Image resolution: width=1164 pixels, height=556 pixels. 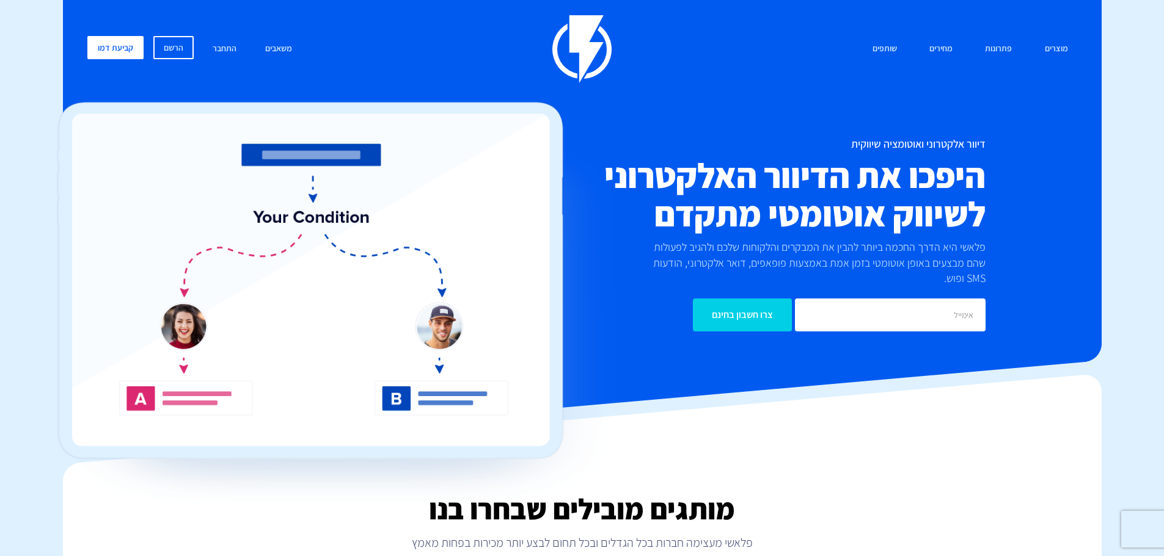 What do you see at coordinates (998, 49) in the screenshot?
I see `a: פתרונות` at bounding box center [998, 49].